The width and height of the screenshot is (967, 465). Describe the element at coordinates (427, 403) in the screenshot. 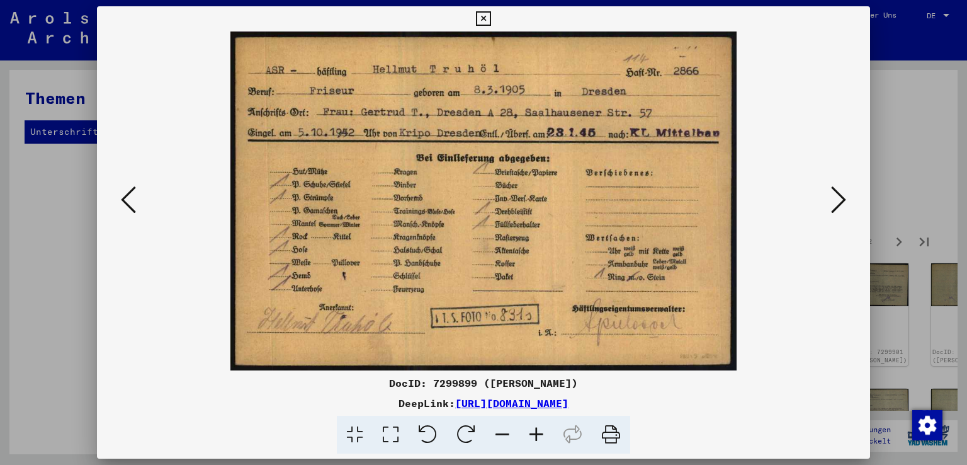

I see `font: DeepLink:` at that location.